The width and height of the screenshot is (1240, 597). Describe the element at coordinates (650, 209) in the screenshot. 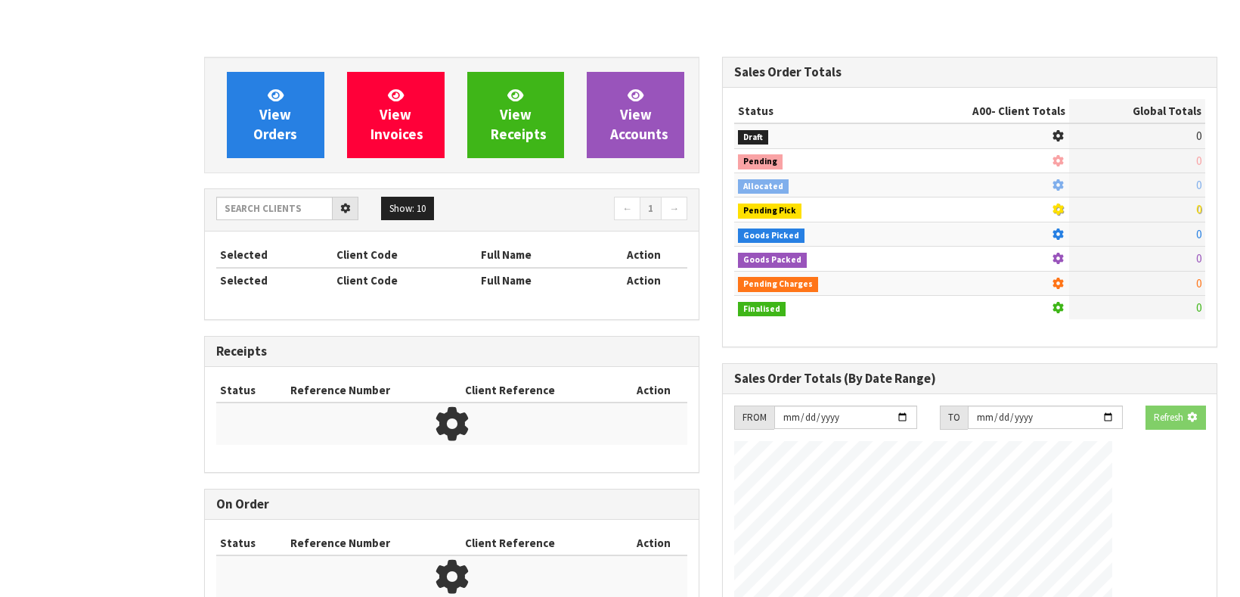

I see `a: 1` at that location.